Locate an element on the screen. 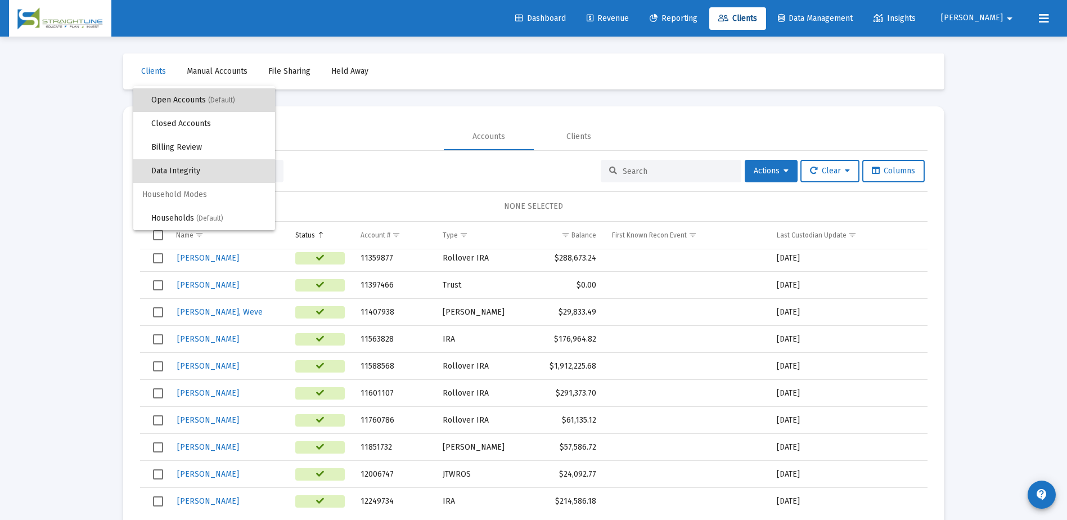  span: Closed Accounts is located at coordinates (209, 124).